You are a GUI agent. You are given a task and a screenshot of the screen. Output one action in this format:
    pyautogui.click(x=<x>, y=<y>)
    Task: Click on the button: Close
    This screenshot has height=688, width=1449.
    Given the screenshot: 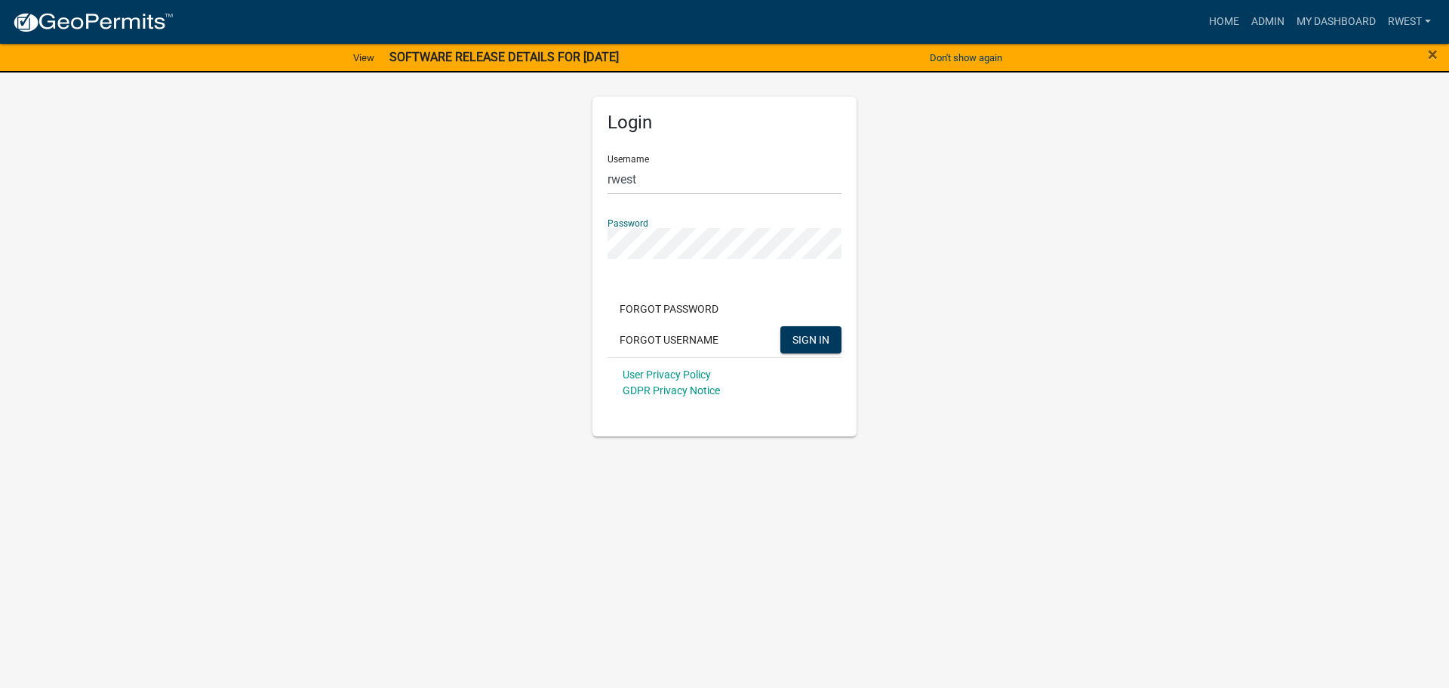 What is the action you would take?
    pyautogui.click(x=1433, y=54)
    